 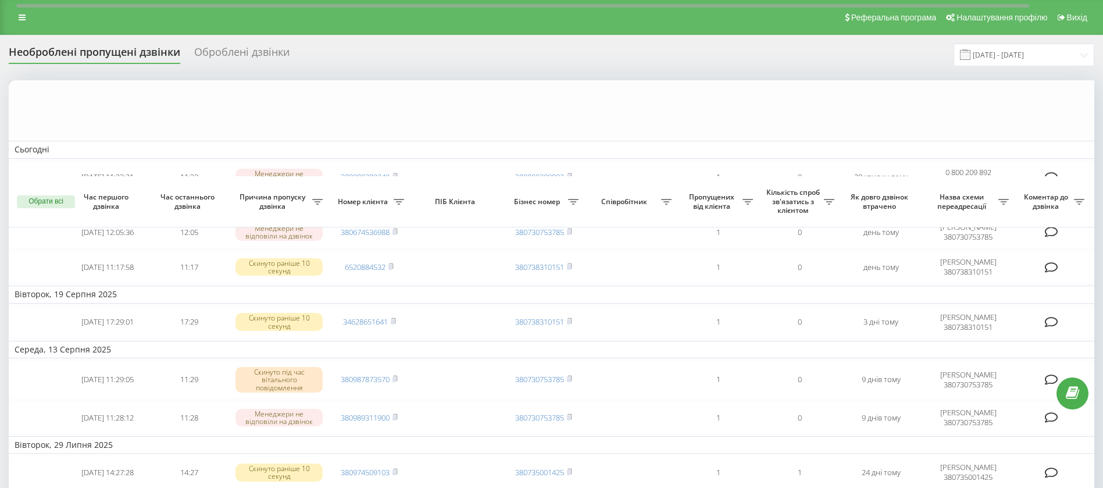 I want to click on span: Налаштування профілю, so click(x=1002, y=17).